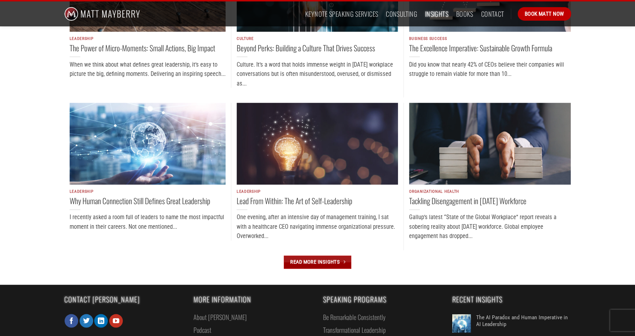  What do you see at coordinates (147, 144) in the screenshot?
I see `img: leadership connection` at bounding box center [147, 144].